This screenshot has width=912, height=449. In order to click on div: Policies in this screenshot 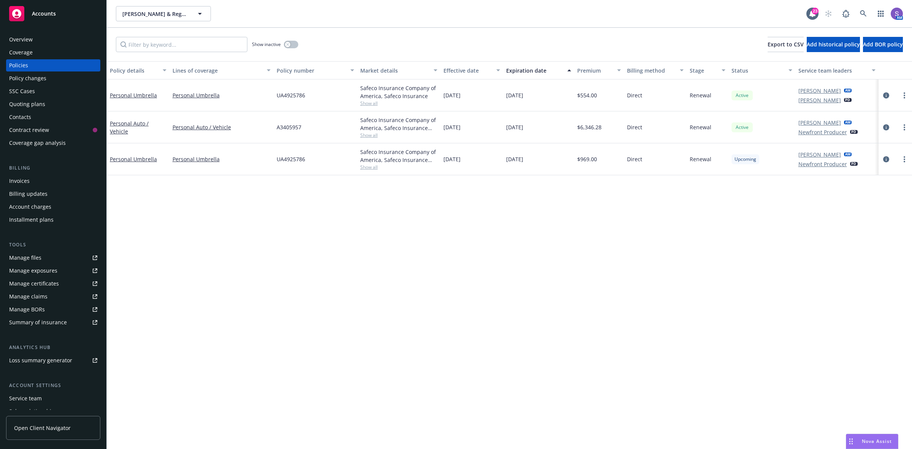, I will do `click(19, 65)`.